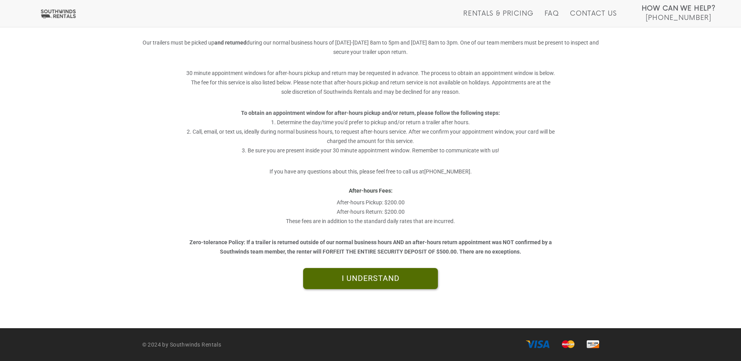 The width and height of the screenshot is (741, 361). What do you see at coordinates (568, 344) in the screenshot?
I see `img: master card` at bounding box center [568, 344].